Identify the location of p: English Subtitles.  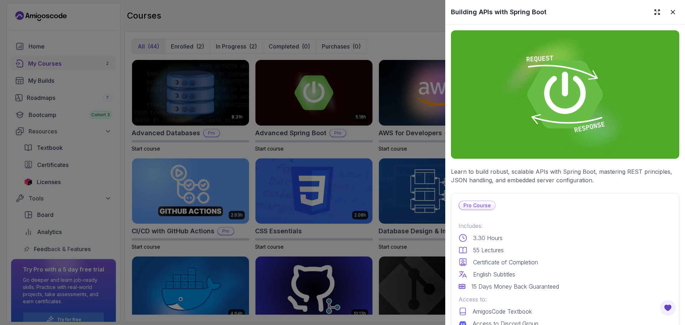
(494, 274).